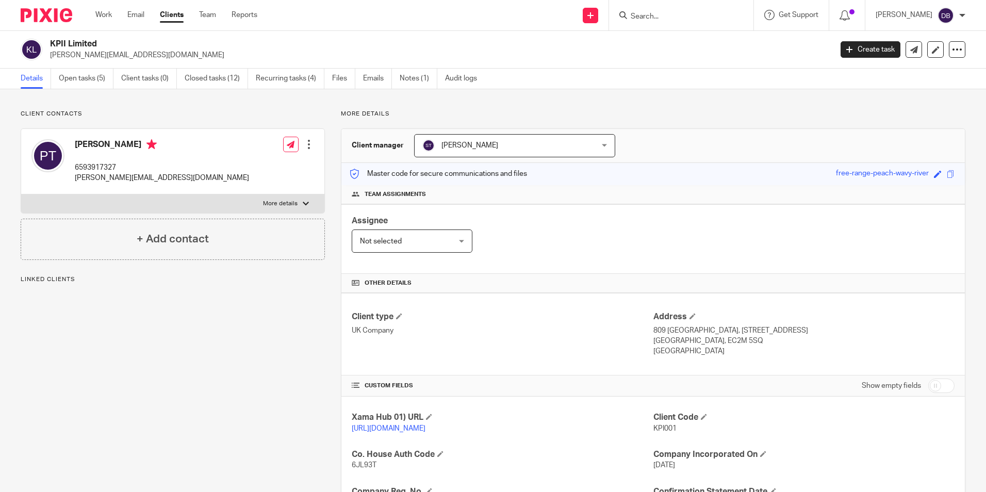 The width and height of the screenshot is (986, 492). What do you see at coordinates (377, 145) in the screenshot?
I see `h3: Client manager` at bounding box center [377, 145].